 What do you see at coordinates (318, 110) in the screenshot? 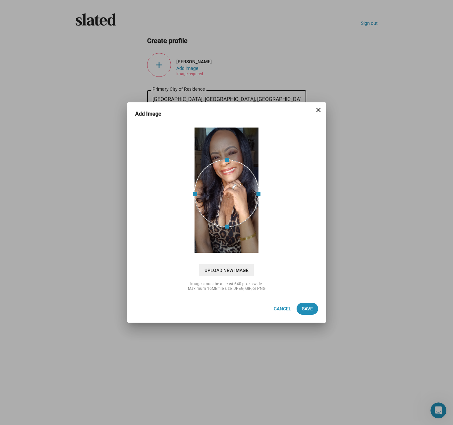
I see `mat-icon: close` at bounding box center [318, 110].